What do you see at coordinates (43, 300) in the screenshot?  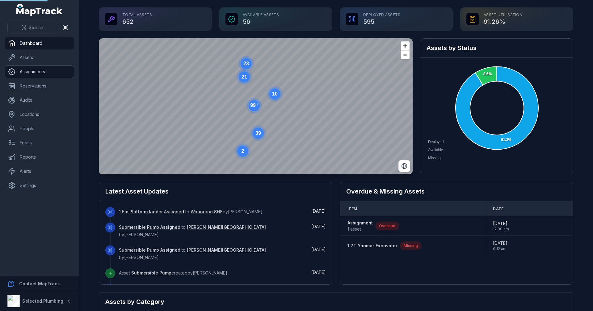 I see `strong: Selected Plumbing` at bounding box center [43, 300].